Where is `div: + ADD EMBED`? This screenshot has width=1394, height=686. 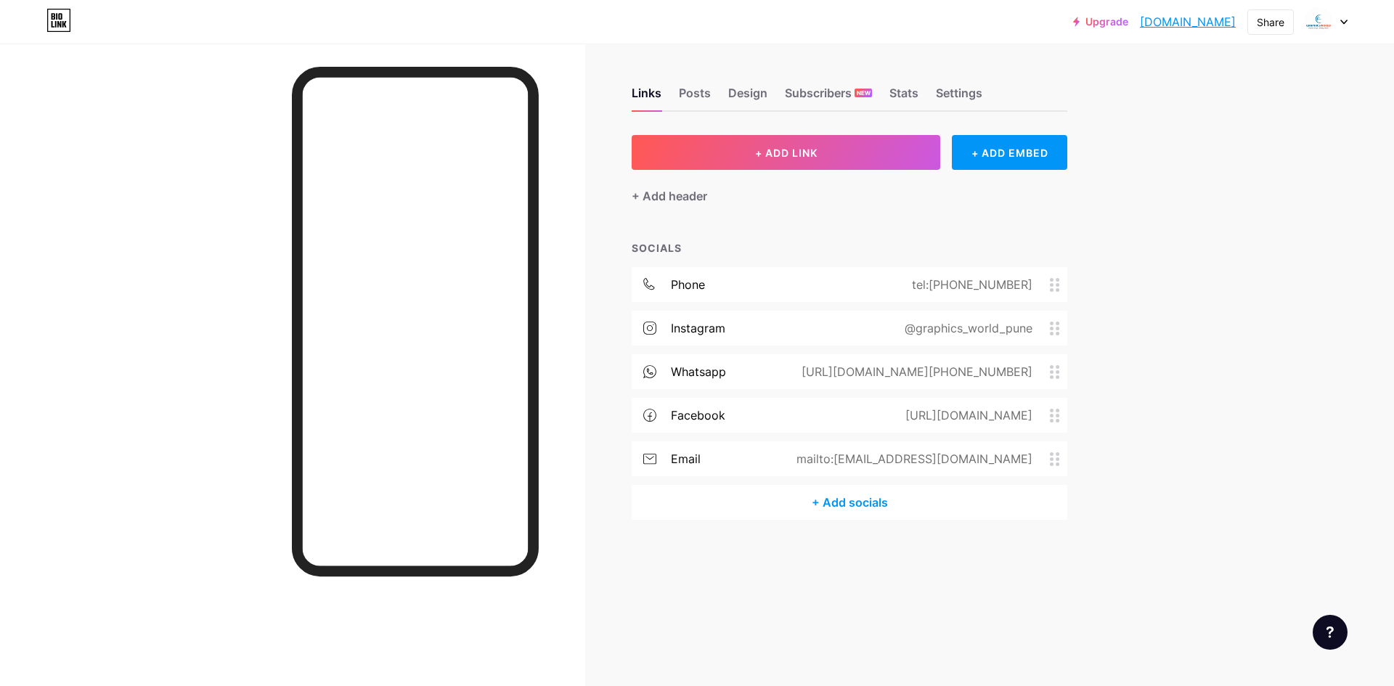 div: + ADD EMBED is located at coordinates (1010, 153).